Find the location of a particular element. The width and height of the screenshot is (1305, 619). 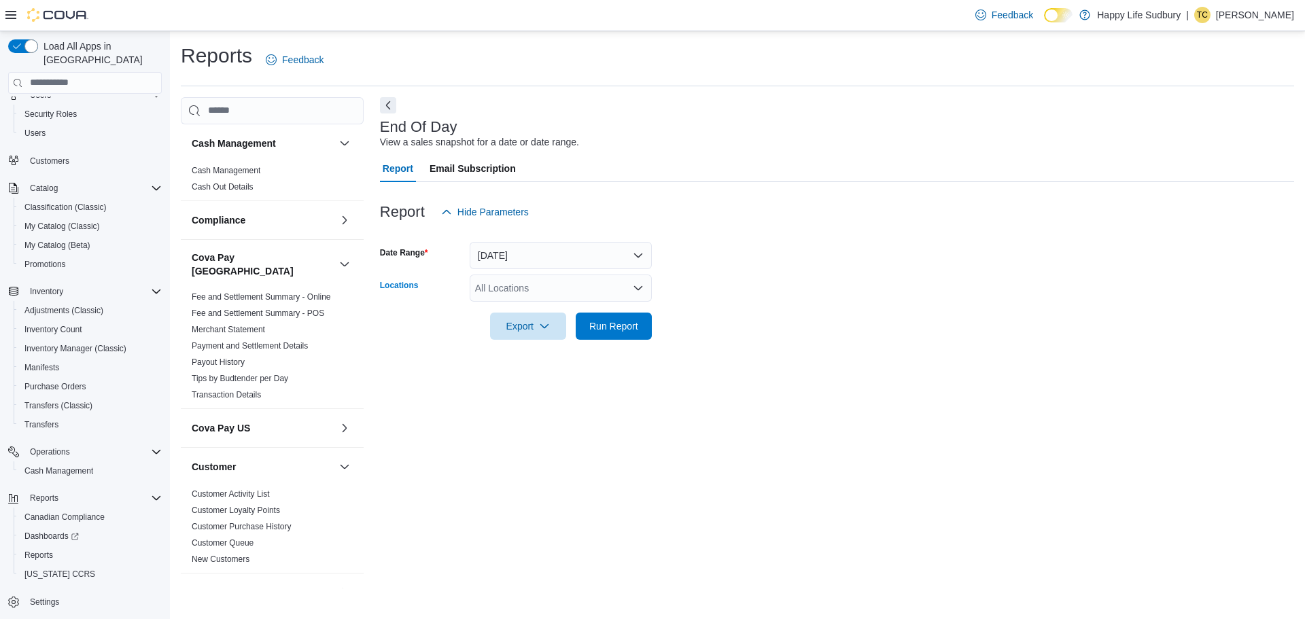

label: Locations is located at coordinates (399, 285).